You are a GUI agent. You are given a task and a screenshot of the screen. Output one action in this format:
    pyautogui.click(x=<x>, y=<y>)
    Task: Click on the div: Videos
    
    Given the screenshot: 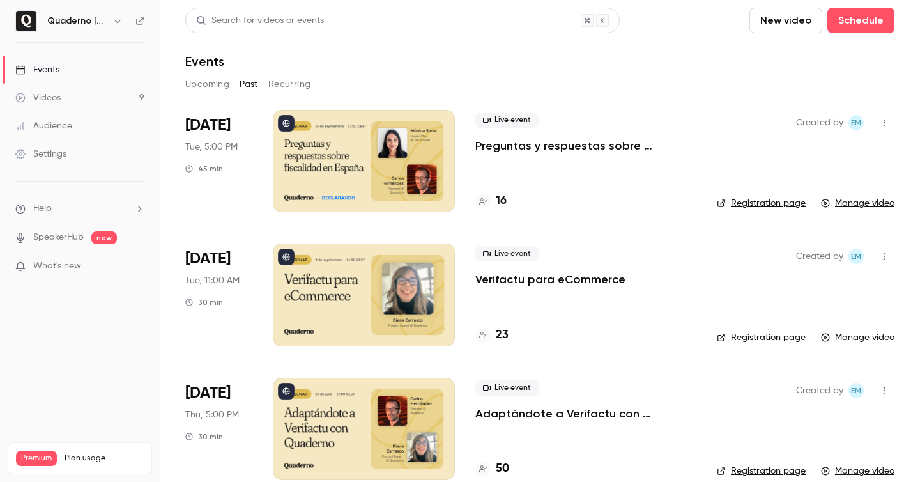 What is the action you would take?
    pyautogui.click(x=38, y=98)
    